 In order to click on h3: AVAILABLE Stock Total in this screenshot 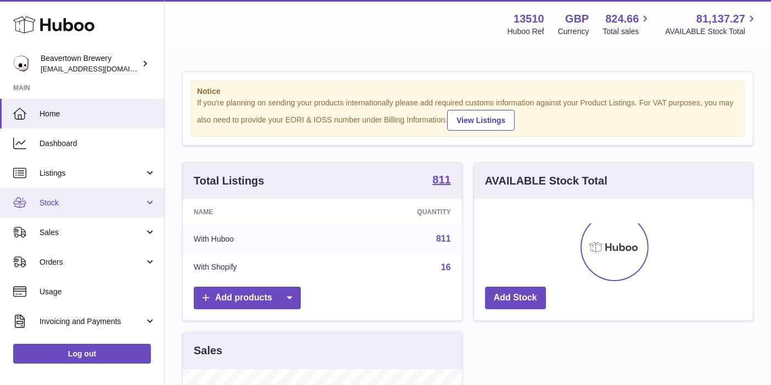, I will do `click(546, 180)`.